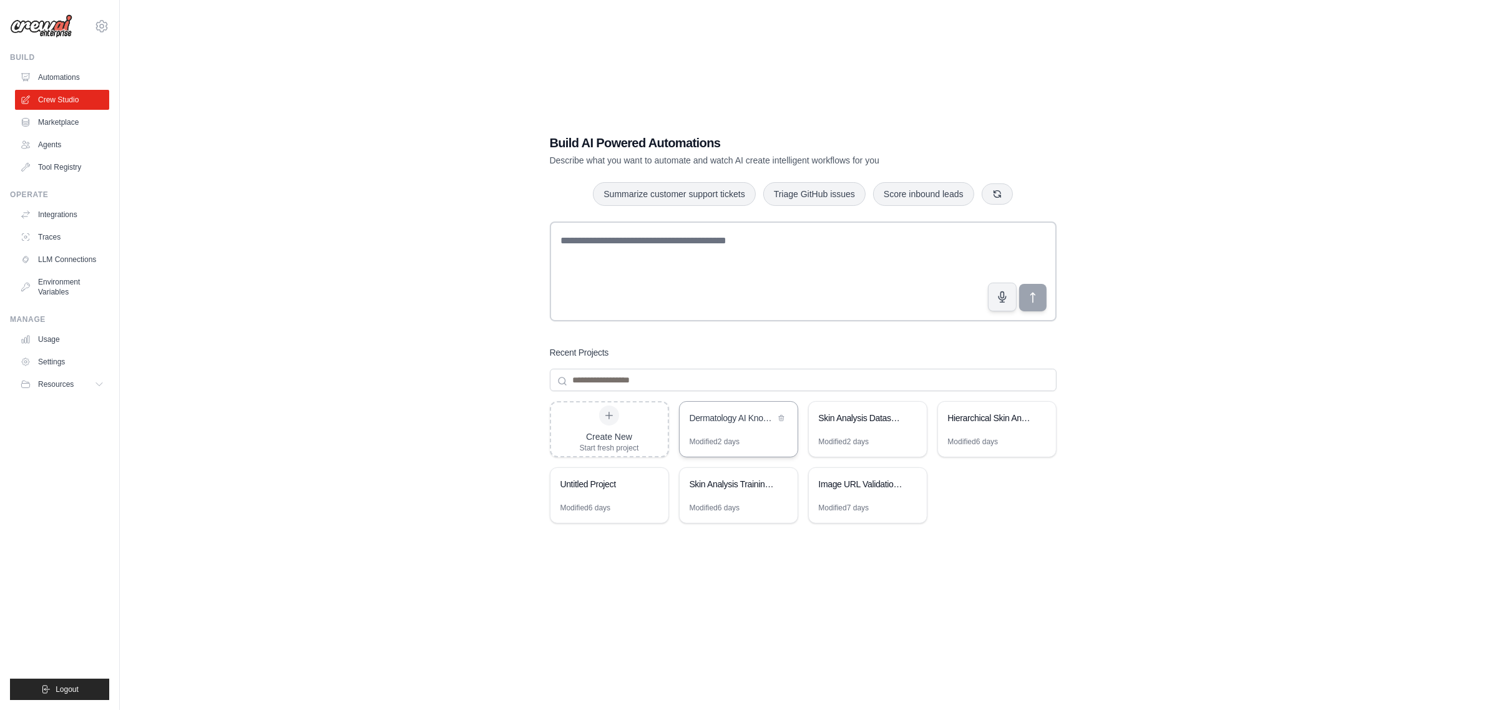  Describe the element at coordinates (62, 122) in the screenshot. I see `a: Marketplace` at that location.